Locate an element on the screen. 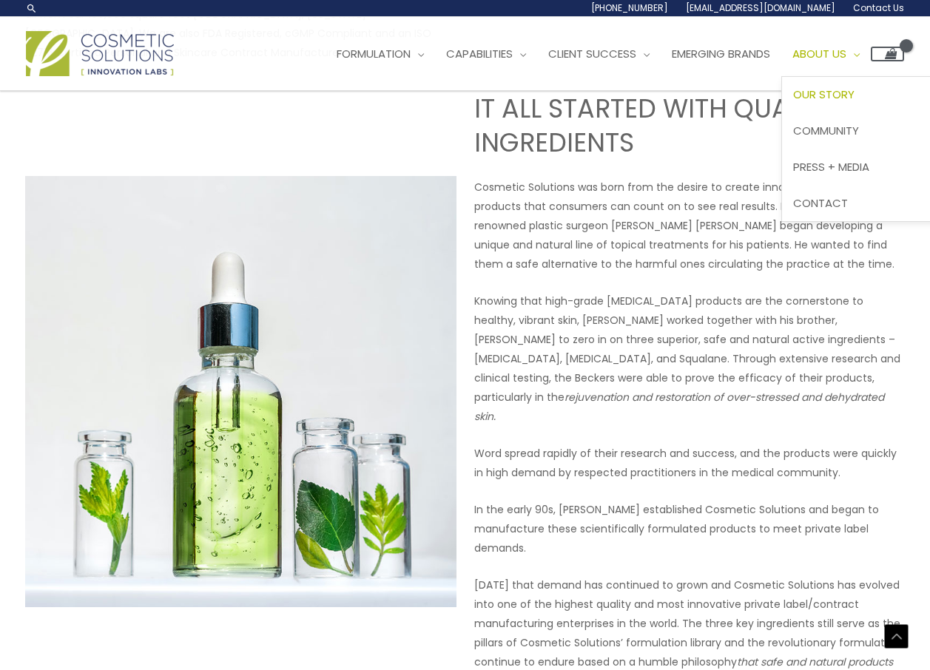 The width and height of the screenshot is (930, 670). span: Community is located at coordinates (826, 130).